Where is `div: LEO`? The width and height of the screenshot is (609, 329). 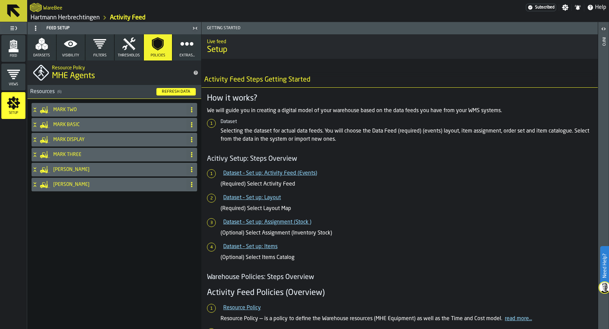 div: LEO is located at coordinates (108, 169).